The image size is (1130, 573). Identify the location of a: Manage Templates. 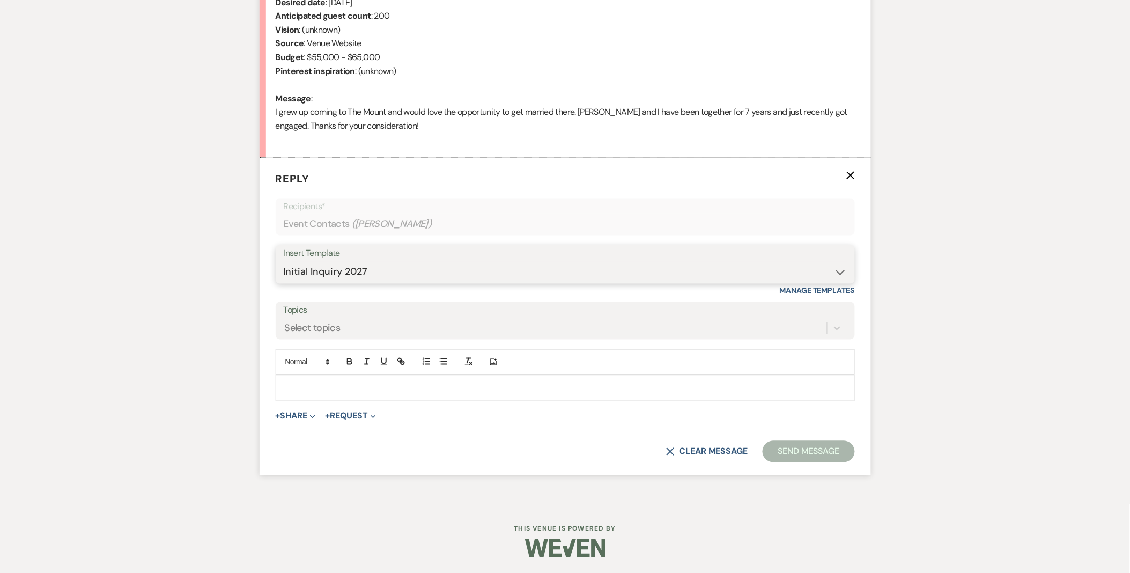
(818, 291).